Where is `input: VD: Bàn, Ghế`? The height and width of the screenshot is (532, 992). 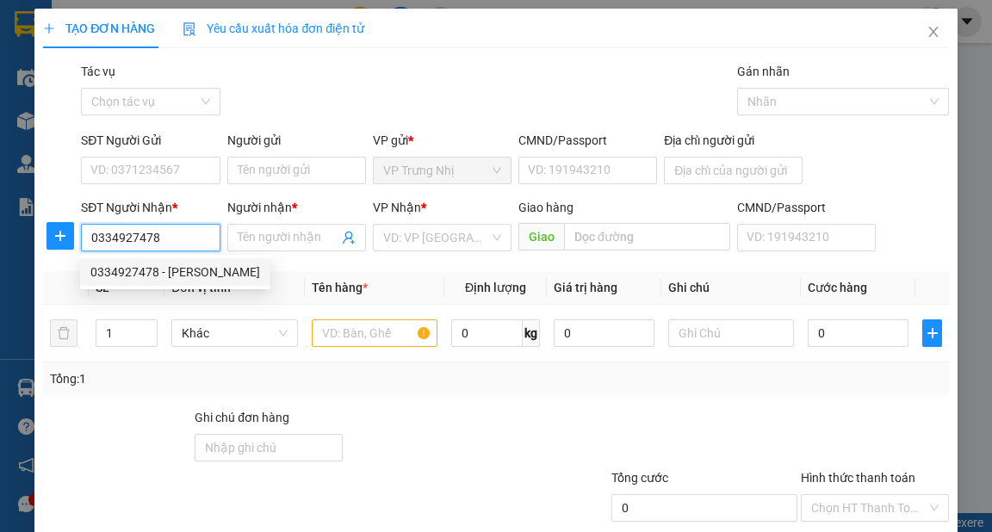 input: VD: Bàn, Ghế is located at coordinates (375, 333).